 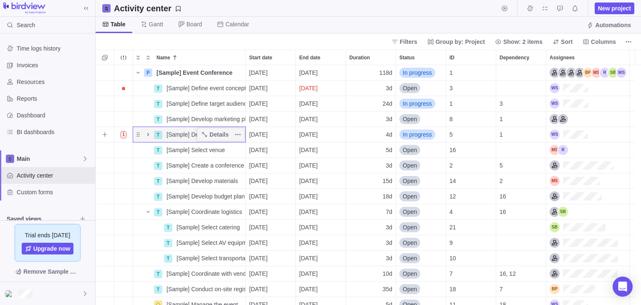 What do you see at coordinates (575, 8) in the screenshot?
I see `span: Notifications` at bounding box center [575, 8].